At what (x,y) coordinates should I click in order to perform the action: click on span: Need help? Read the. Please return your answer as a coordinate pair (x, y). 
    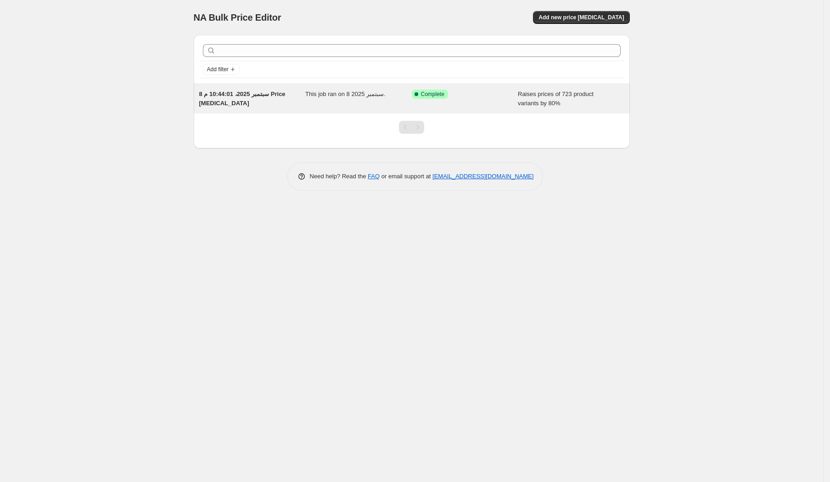
    Looking at the image, I should click on (339, 176).